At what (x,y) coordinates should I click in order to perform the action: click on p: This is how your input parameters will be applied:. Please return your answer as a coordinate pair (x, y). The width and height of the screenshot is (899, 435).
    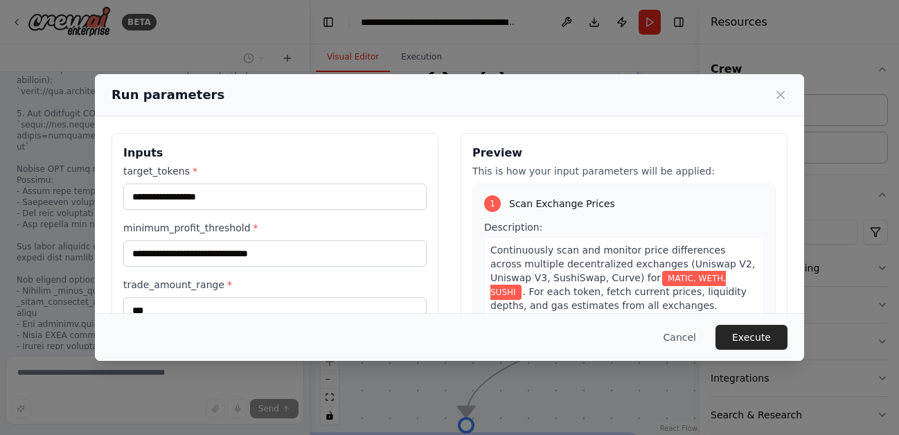
    Looking at the image, I should click on (624, 171).